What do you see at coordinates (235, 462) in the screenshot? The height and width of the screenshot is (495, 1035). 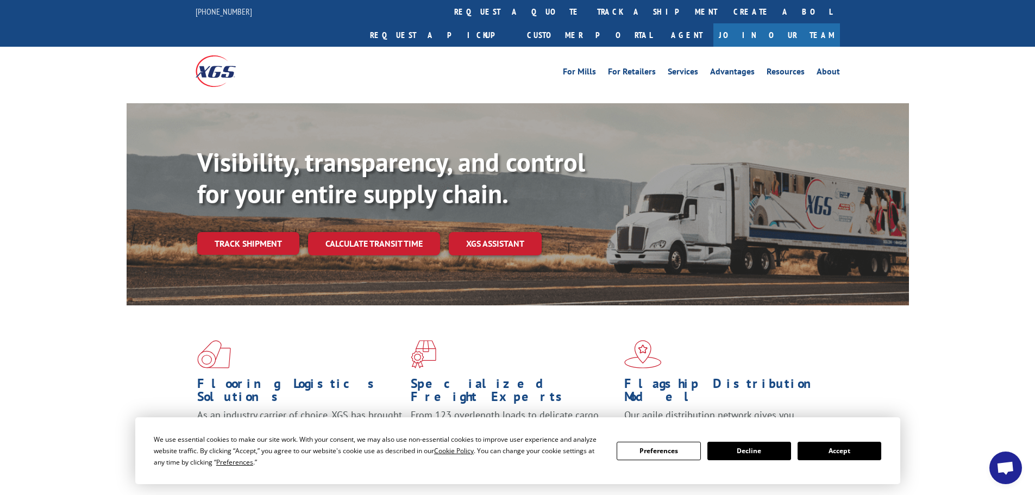 I see `span: Preferences` at bounding box center [235, 462].